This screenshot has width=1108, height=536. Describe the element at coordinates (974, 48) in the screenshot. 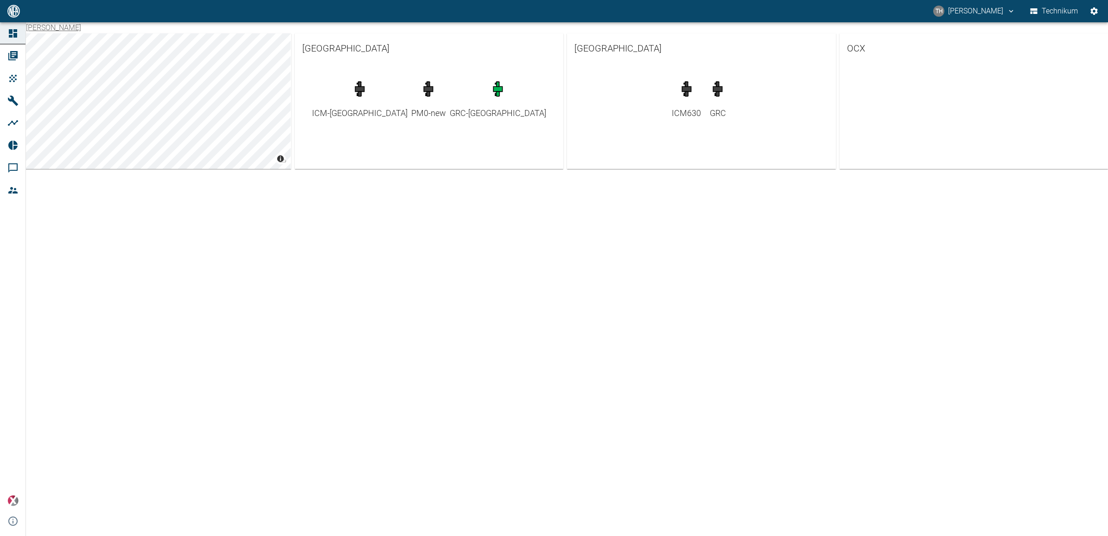

I see `span: OCX` at that location.